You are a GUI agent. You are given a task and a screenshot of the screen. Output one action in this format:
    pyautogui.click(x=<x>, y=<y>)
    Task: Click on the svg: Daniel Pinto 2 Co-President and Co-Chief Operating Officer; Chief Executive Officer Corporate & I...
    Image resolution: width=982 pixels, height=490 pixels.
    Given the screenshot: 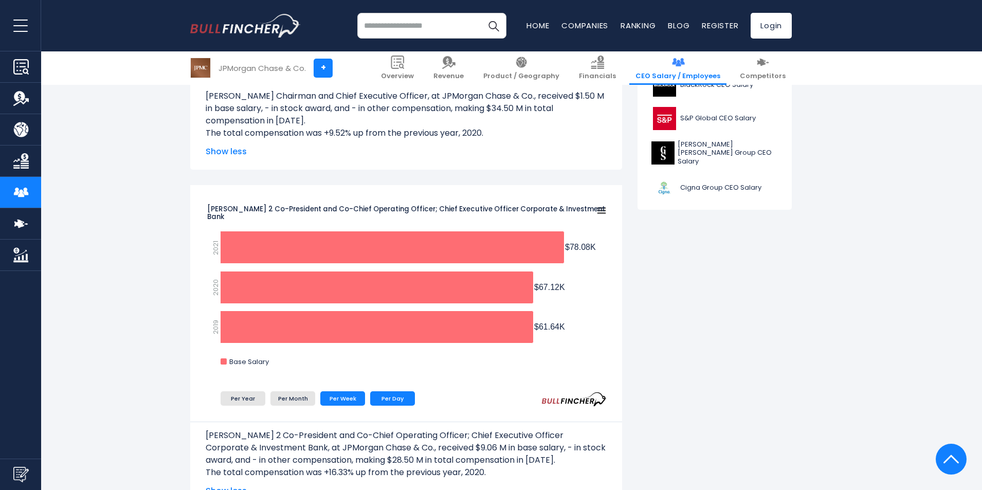 What is the action you would take?
    pyautogui.click(x=406, y=287)
    